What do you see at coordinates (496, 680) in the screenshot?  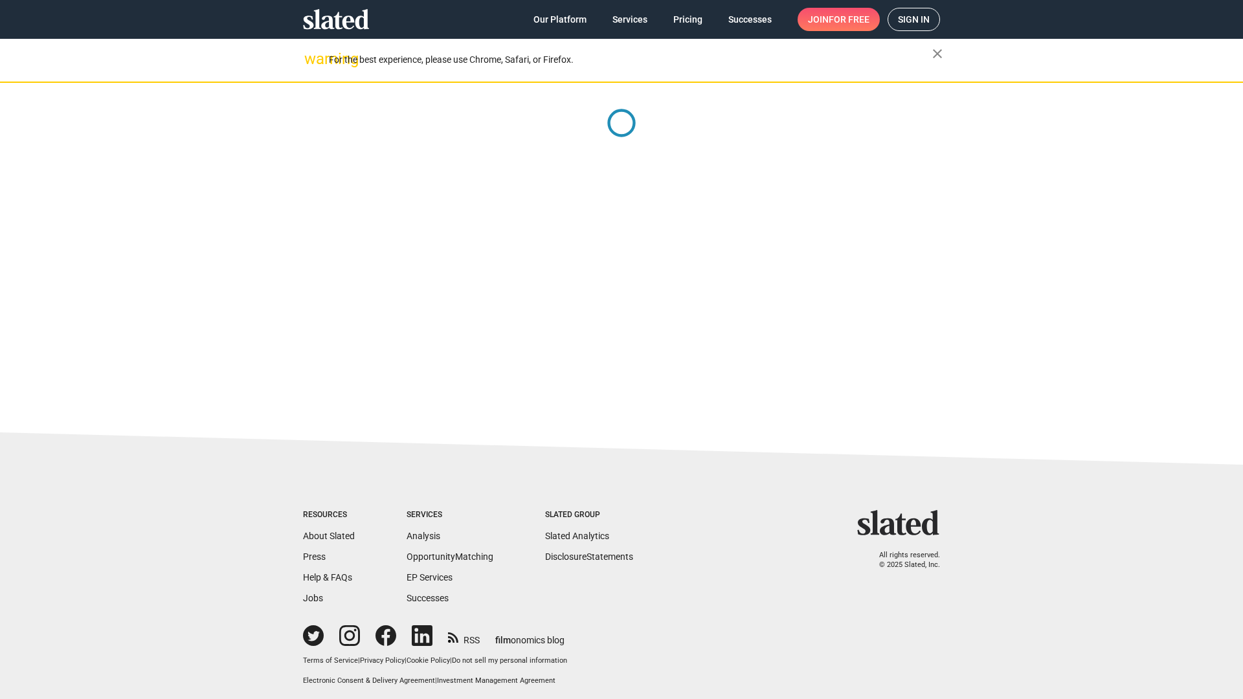 I see `a: Investment Management Agreement` at bounding box center [496, 680].